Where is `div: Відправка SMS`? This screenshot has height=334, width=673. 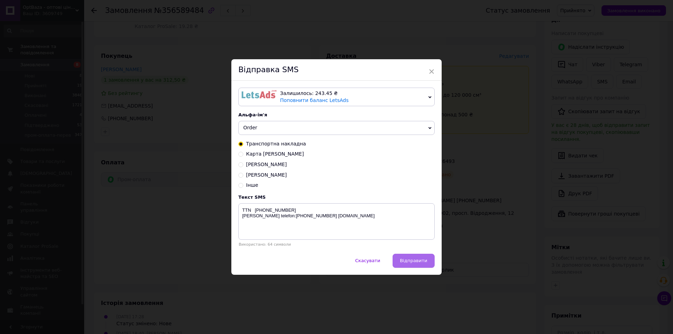
div: Відправка SMS is located at coordinates (337, 70).